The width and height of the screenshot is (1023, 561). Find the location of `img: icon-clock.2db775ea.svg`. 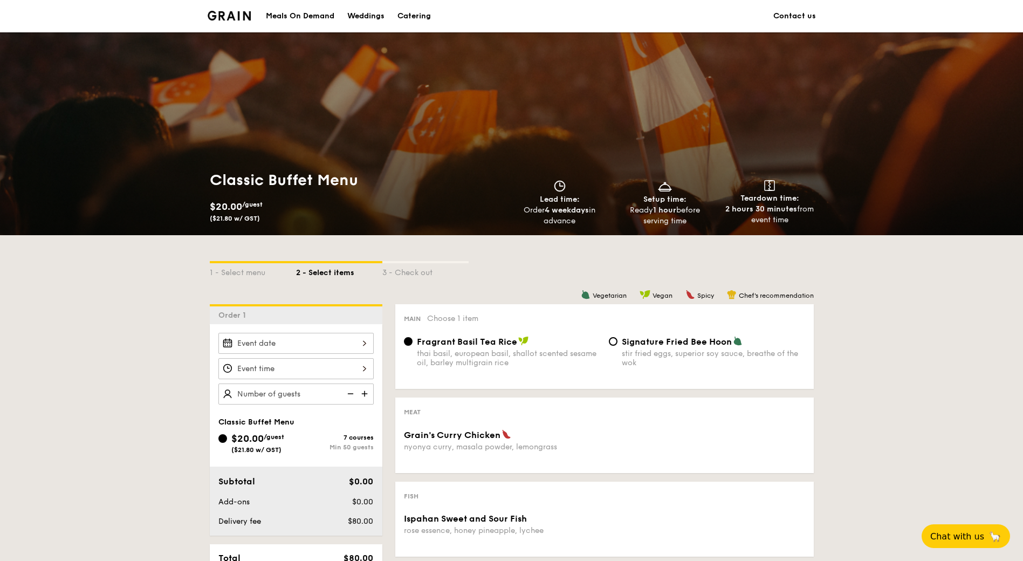

img: icon-clock.2db775ea.svg is located at coordinates (560, 186).